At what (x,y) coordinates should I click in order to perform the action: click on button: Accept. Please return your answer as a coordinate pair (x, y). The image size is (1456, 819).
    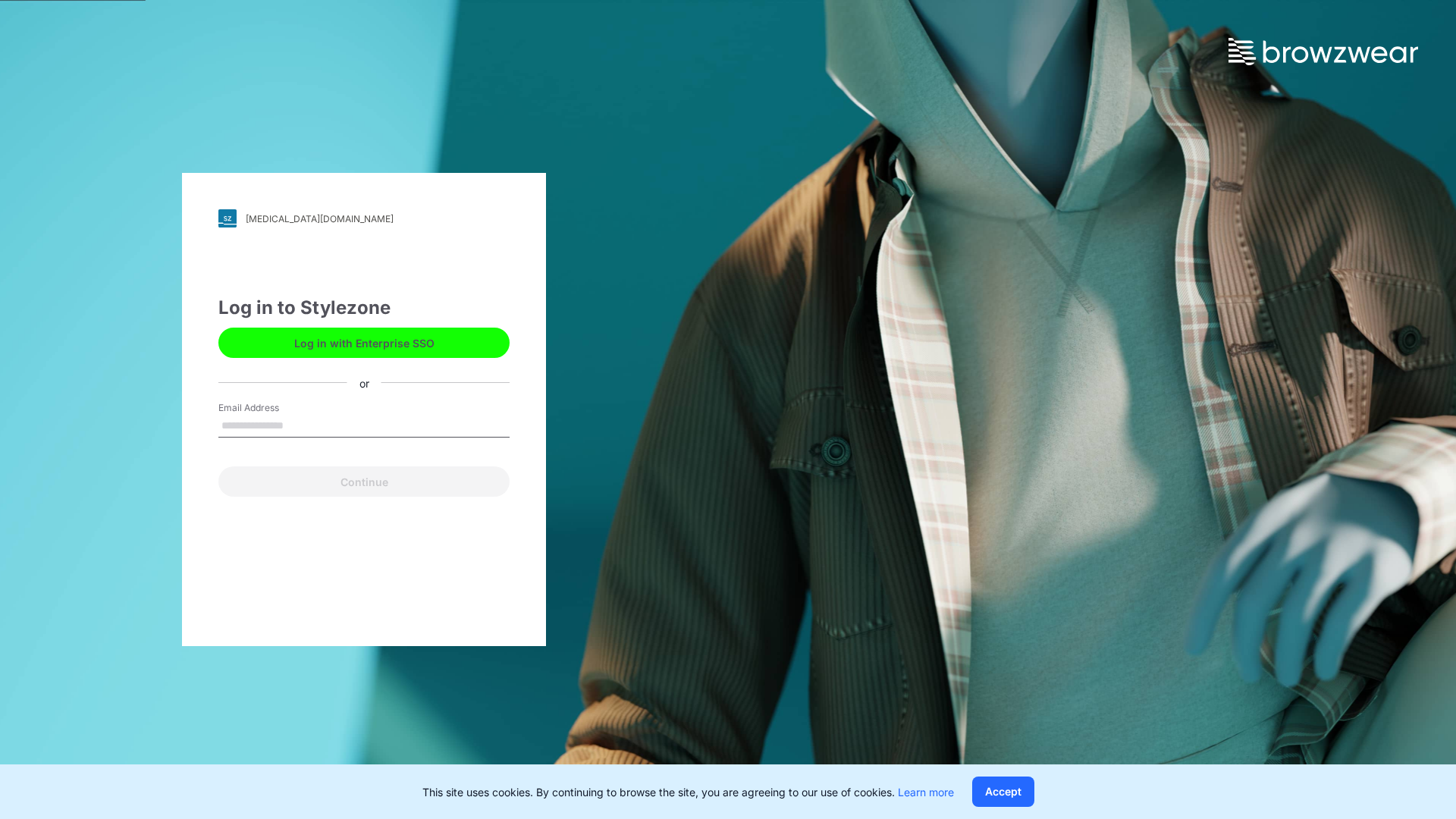
    Looking at the image, I should click on (1003, 792).